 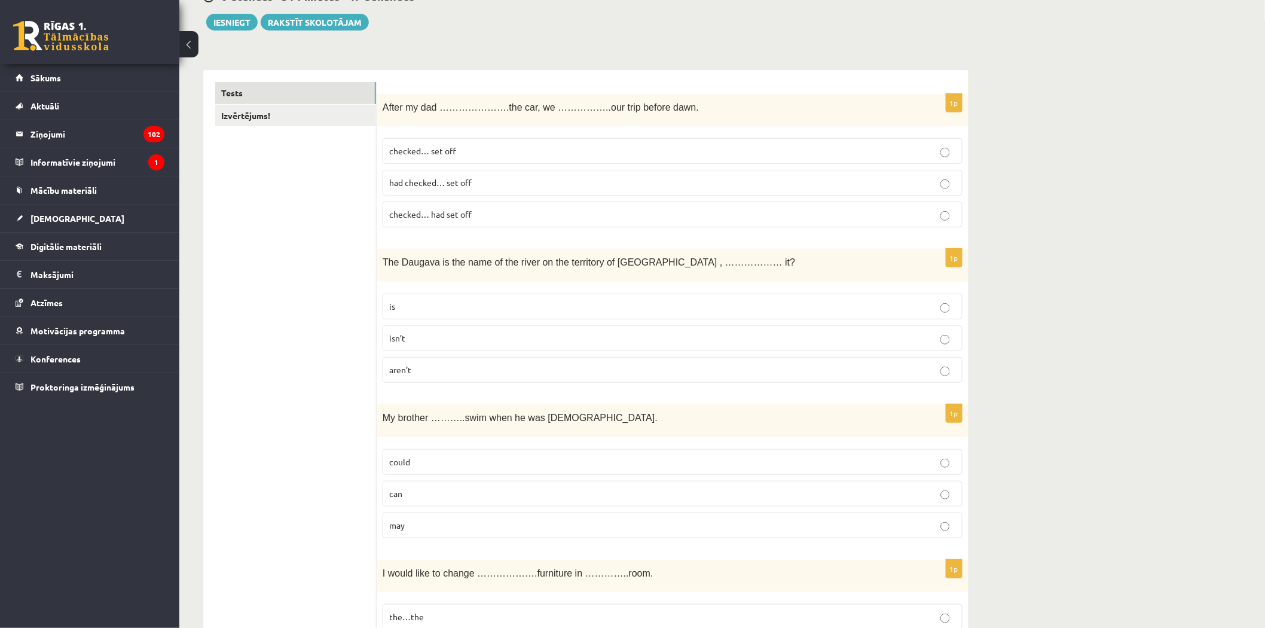 What do you see at coordinates (90, 274) in the screenshot?
I see `a: Maksājumi` at bounding box center [90, 274].